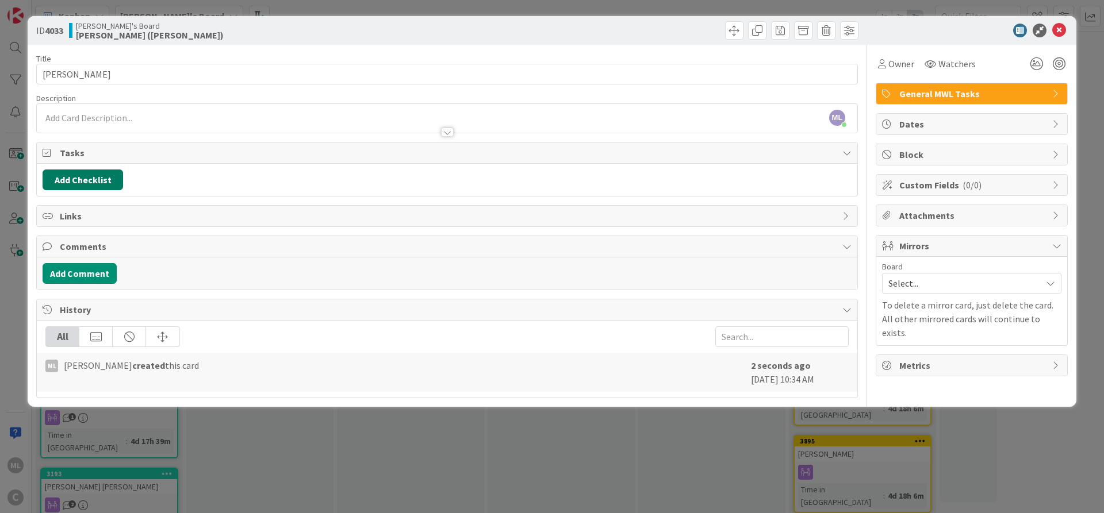  What do you see at coordinates (901, 64) in the screenshot?
I see `span: Owner` at bounding box center [901, 64].